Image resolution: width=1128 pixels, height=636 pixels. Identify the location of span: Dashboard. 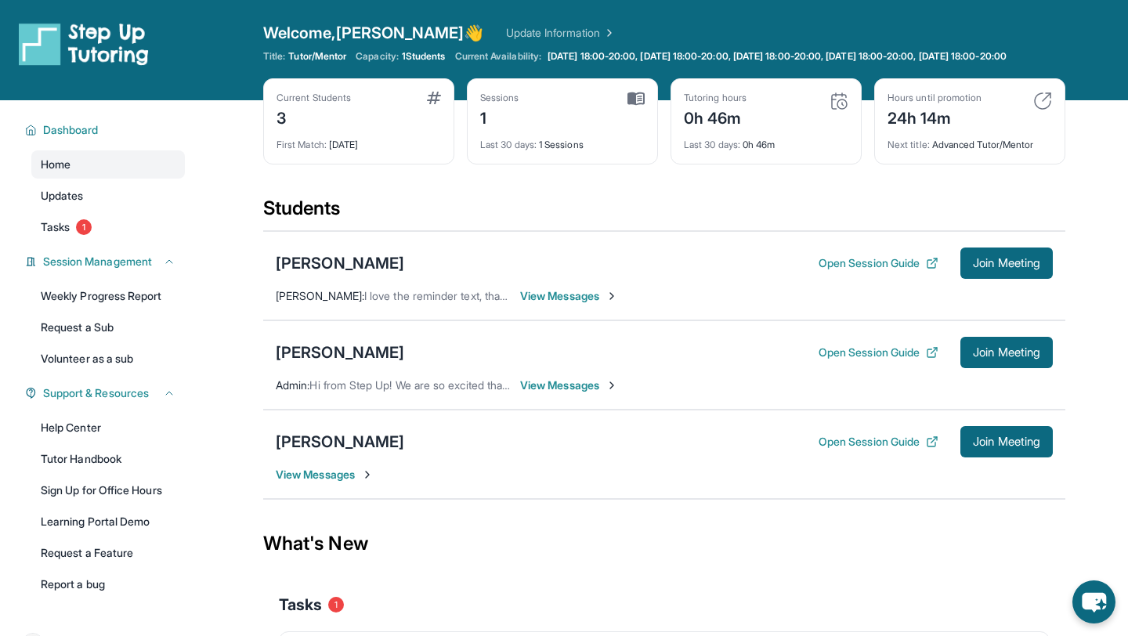
(70, 130).